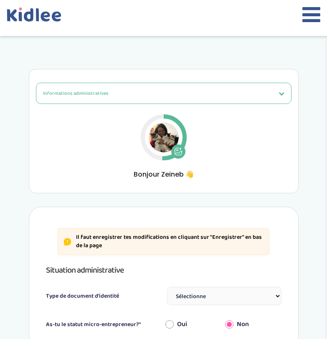  What do you see at coordinates (170, 241) in the screenshot?
I see `p: Il faut enregistrer tes modifications en cliquant sur "Enregistrer" en bas de la page` at bounding box center [170, 241].